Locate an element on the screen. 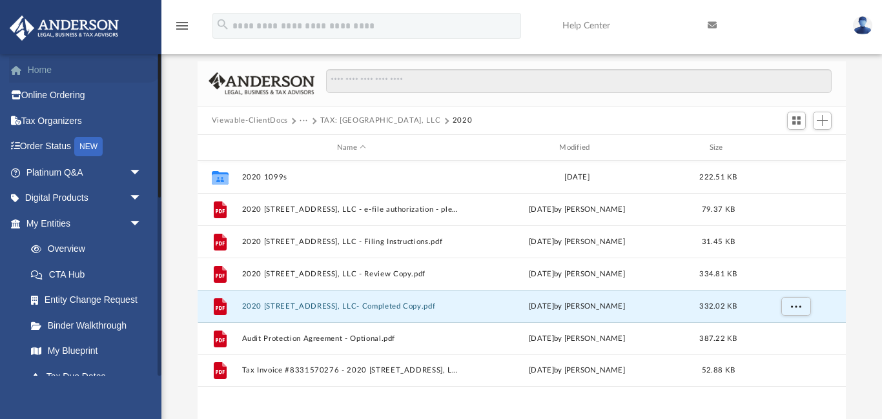  div: Size is located at coordinates (718, 148).